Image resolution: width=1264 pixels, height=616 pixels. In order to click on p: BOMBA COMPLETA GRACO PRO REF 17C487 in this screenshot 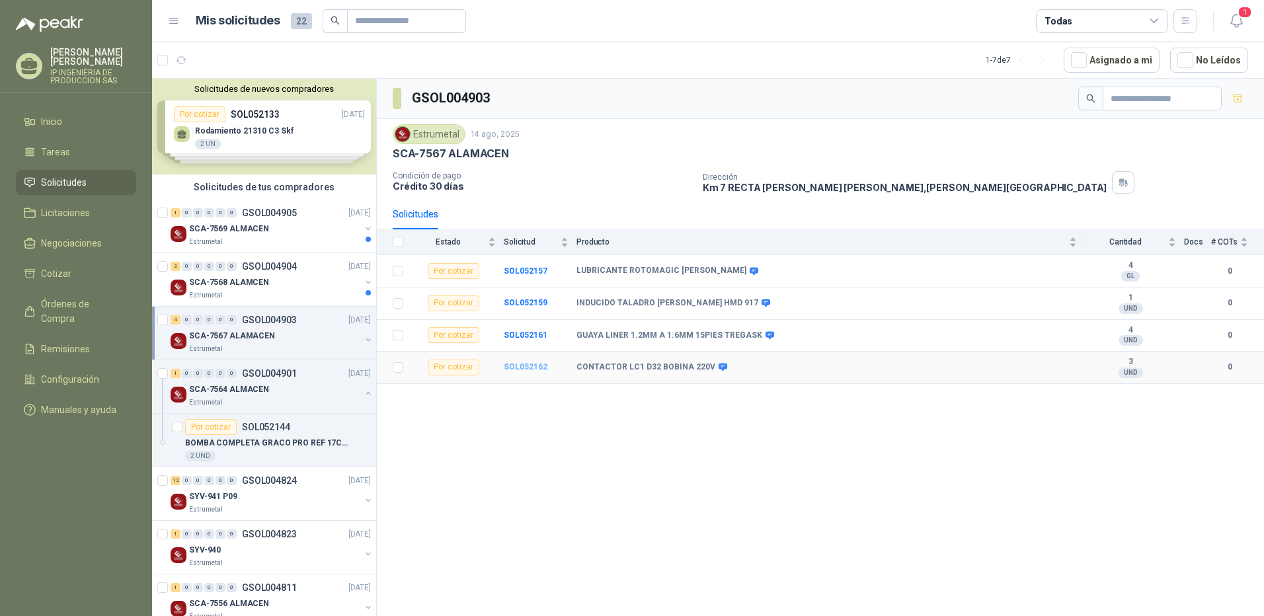, I will do `click(267, 443)`.